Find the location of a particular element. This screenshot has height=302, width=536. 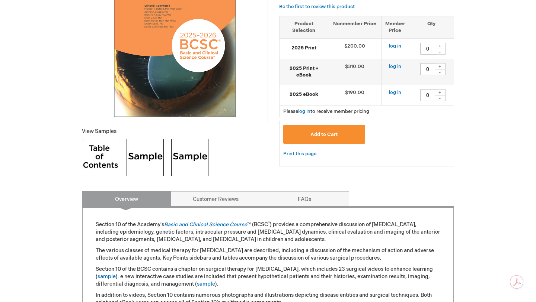

p: View Samples is located at coordinates (175, 132).